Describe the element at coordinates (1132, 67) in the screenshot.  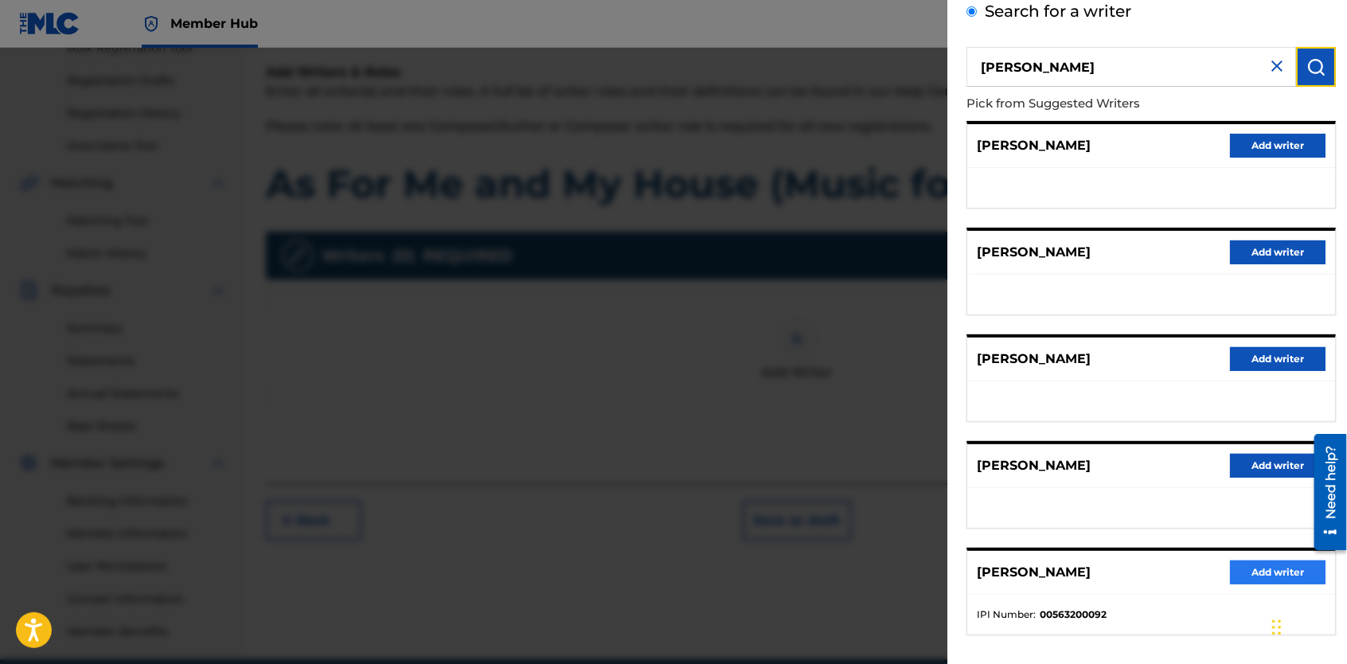
I see `input: Search writer's name or IPI Number` at that location.